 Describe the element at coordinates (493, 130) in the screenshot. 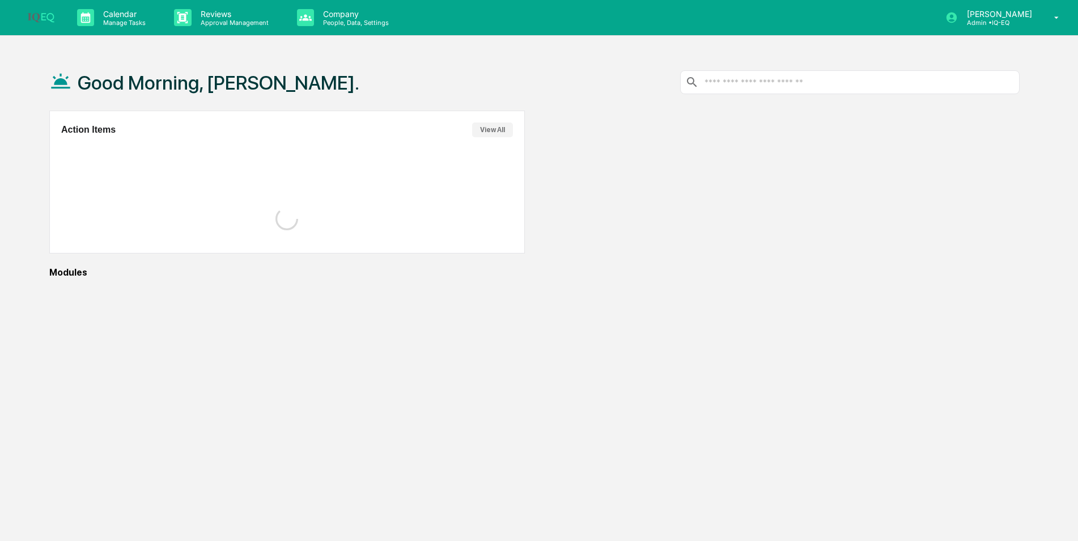

I see `button: View All` at that location.